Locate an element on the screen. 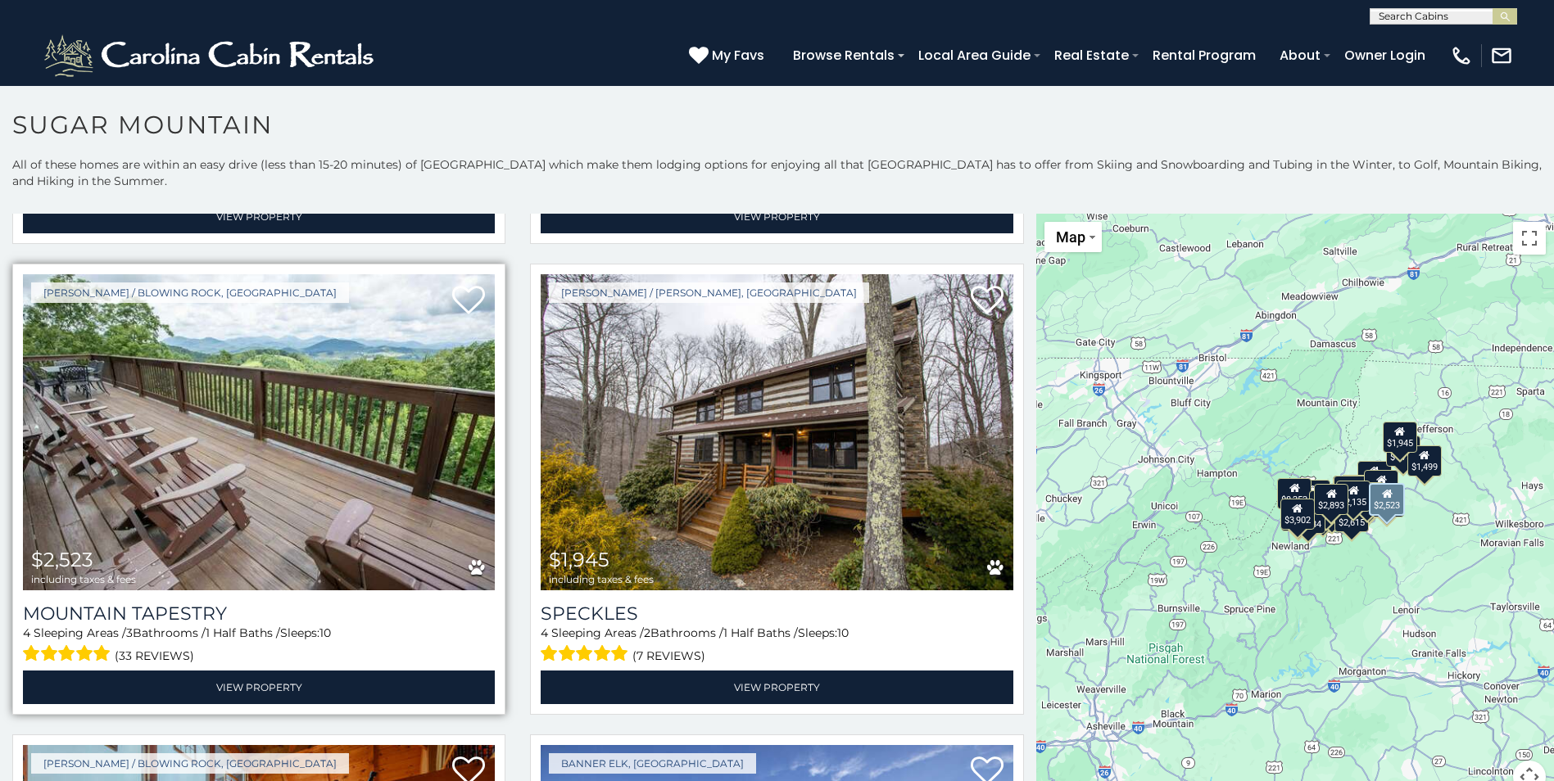  a: Speckles is located at coordinates (776, 613).